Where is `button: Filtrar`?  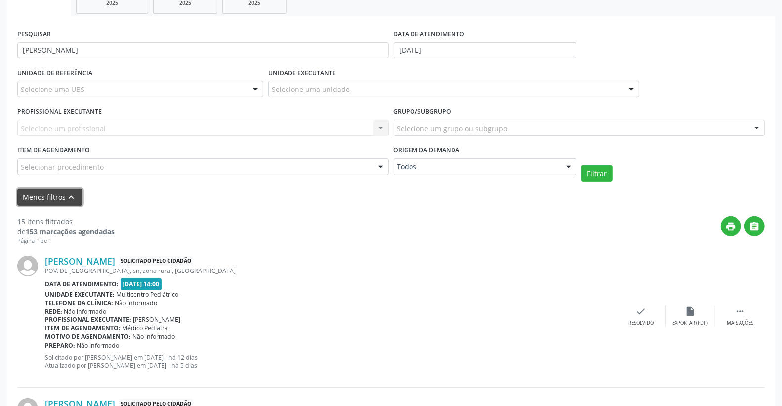
button: Filtrar is located at coordinates (597, 173).